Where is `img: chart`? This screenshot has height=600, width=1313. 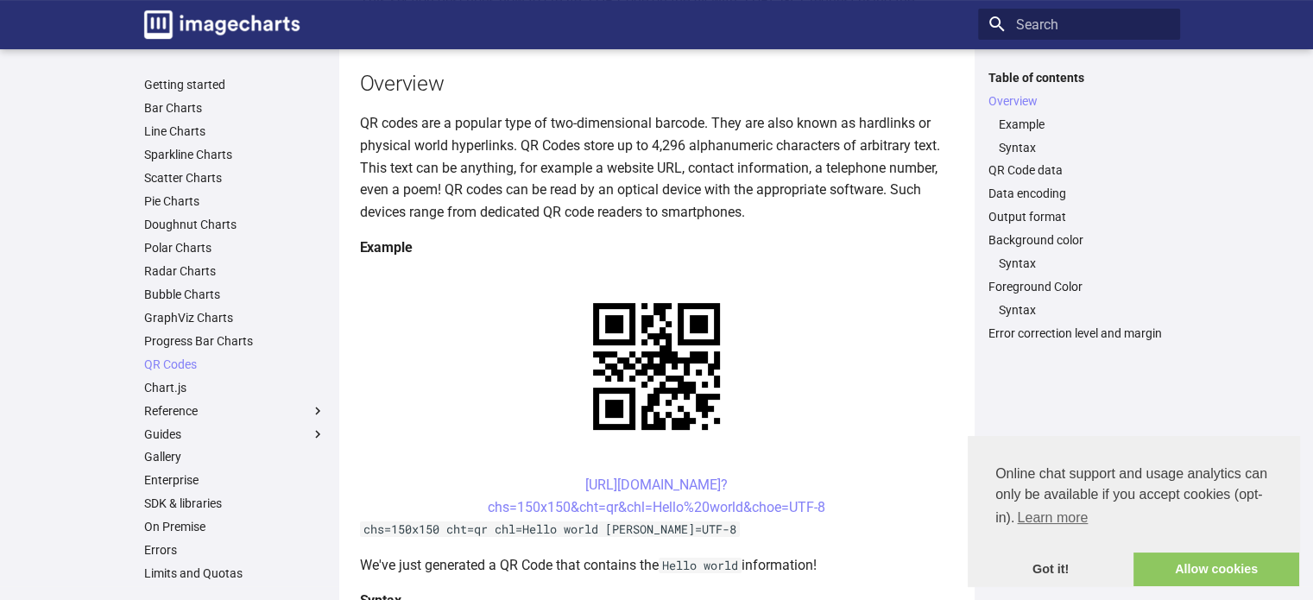 img: chart is located at coordinates (656, 366).